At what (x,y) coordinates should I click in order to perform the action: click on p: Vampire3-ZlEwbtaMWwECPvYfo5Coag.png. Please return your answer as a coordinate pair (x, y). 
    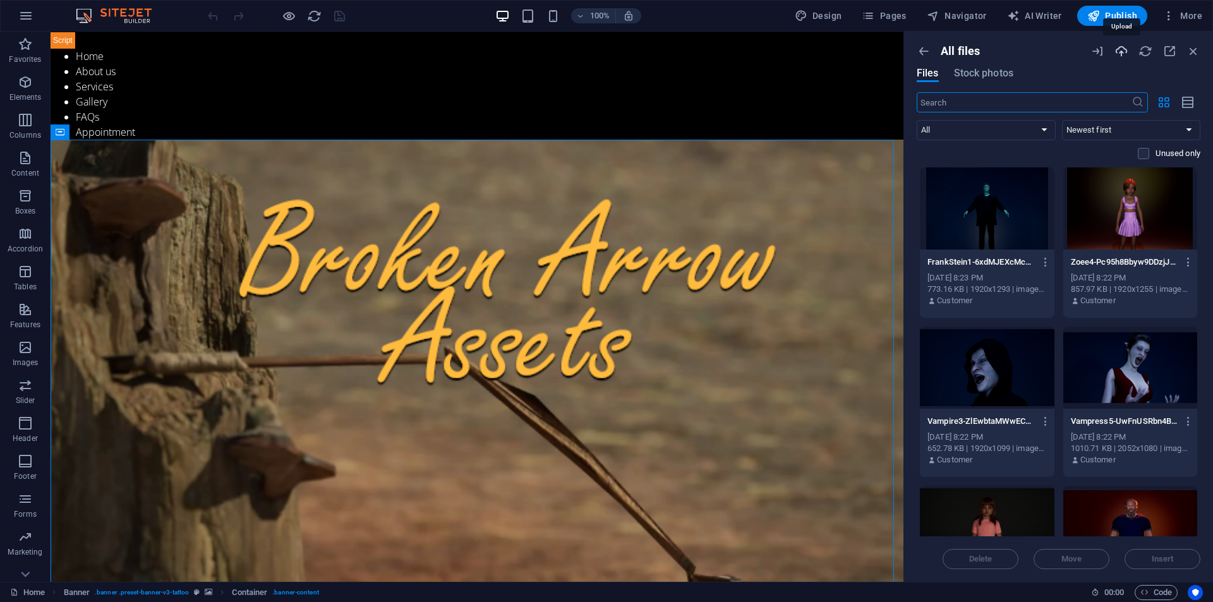
    Looking at the image, I should click on (981, 421).